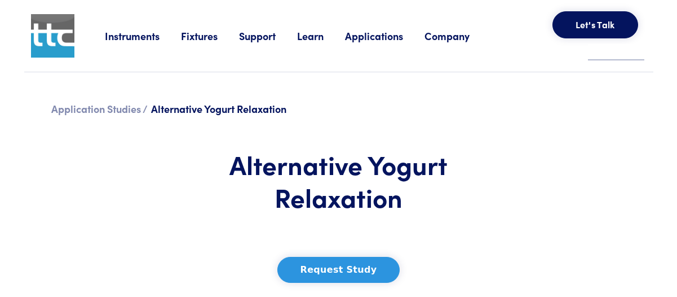  I want to click on a: Applications, so click(385, 36).